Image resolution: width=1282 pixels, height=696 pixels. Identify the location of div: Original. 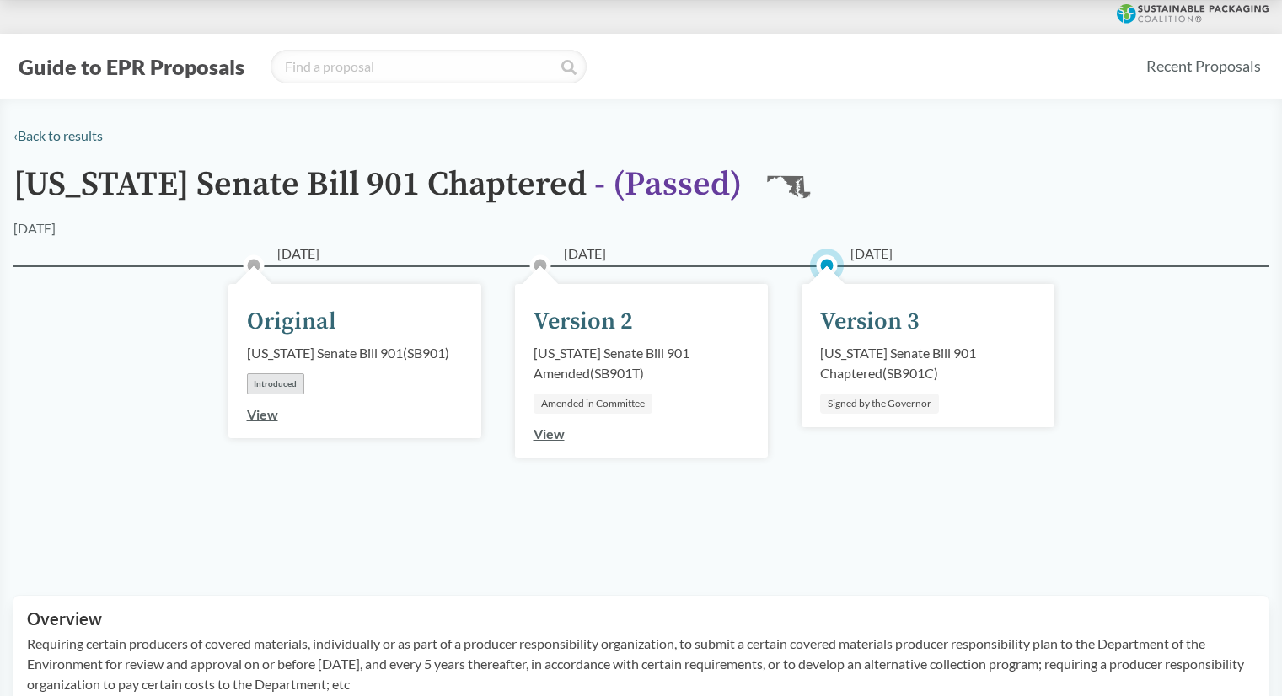
(292, 322).